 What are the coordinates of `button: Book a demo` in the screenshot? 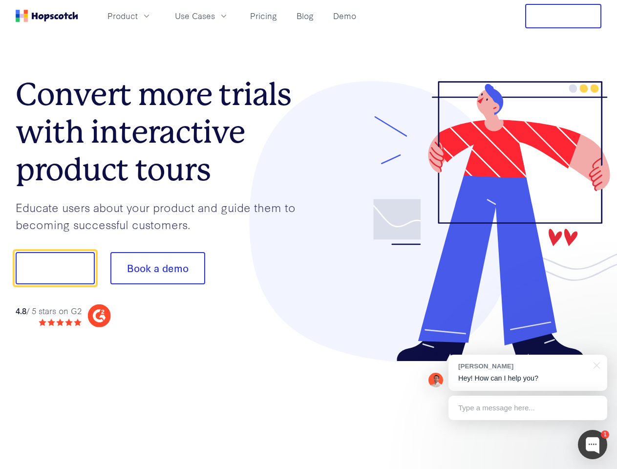 It's located at (158, 268).